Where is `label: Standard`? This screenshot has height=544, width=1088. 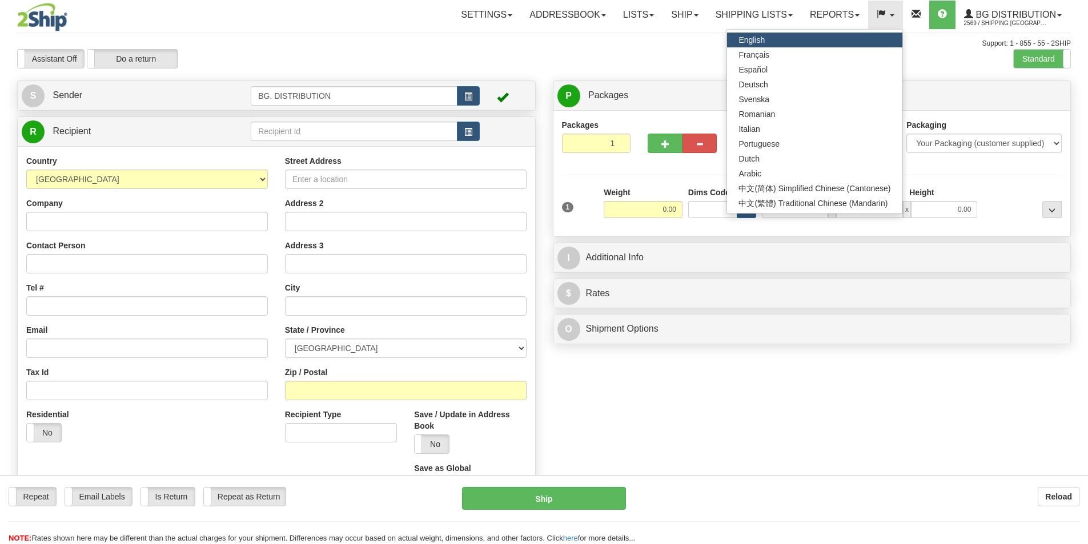
label: Standard is located at coordinates (1042, 59).